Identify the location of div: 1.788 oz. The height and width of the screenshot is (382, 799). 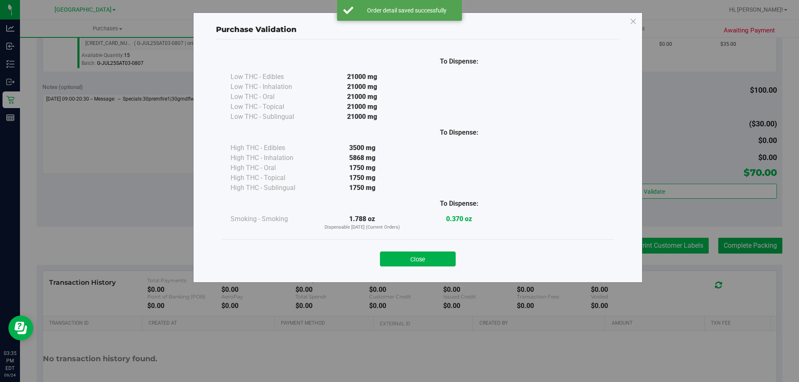
(362, 223).